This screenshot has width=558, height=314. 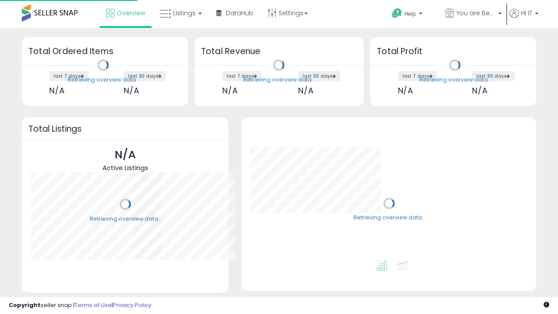 I want to click on i: Get Help, so click(x=396, y=13).